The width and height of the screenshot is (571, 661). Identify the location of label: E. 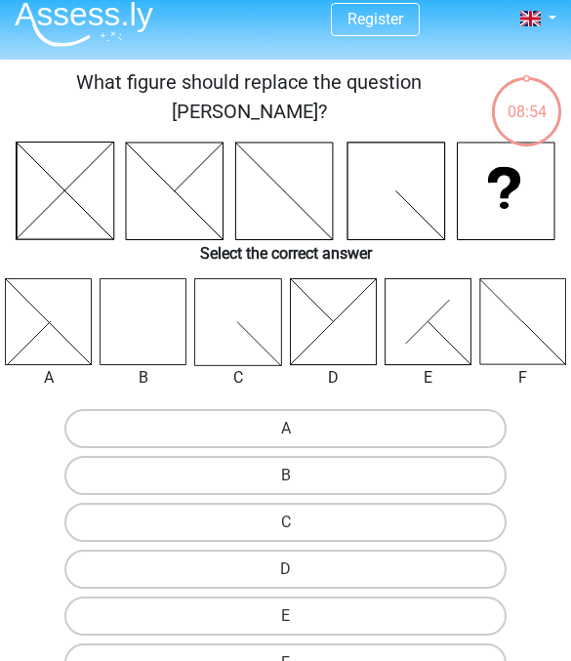
(286, 616).